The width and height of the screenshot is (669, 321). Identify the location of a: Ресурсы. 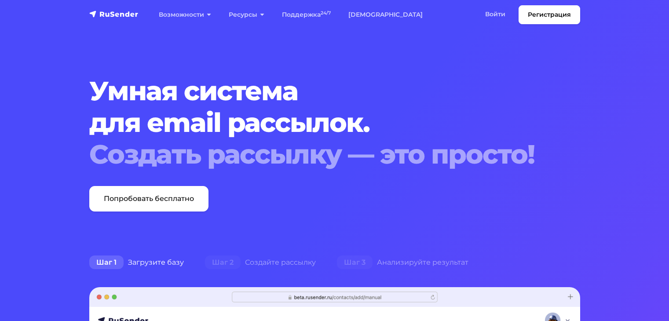
(246, 15).